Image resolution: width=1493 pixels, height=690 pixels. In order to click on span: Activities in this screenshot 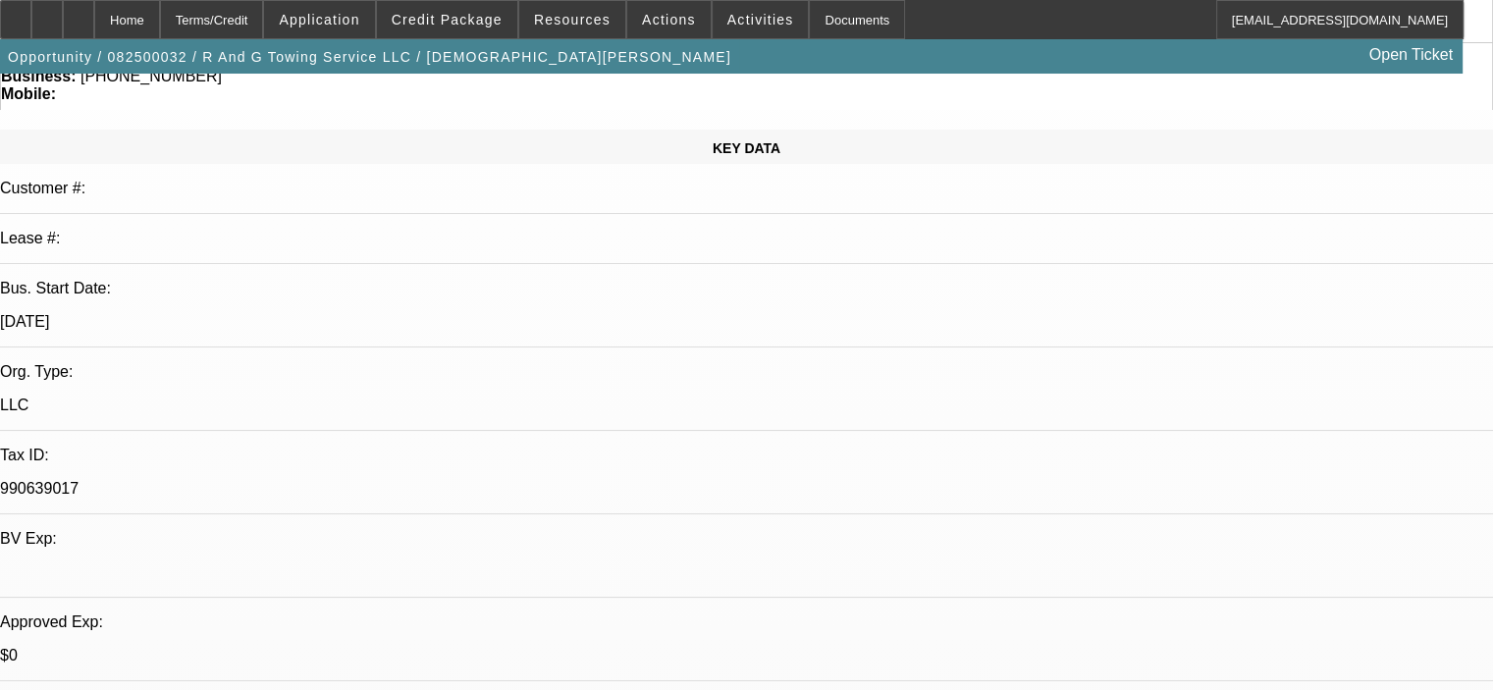, I will do `click(761, 20)`.